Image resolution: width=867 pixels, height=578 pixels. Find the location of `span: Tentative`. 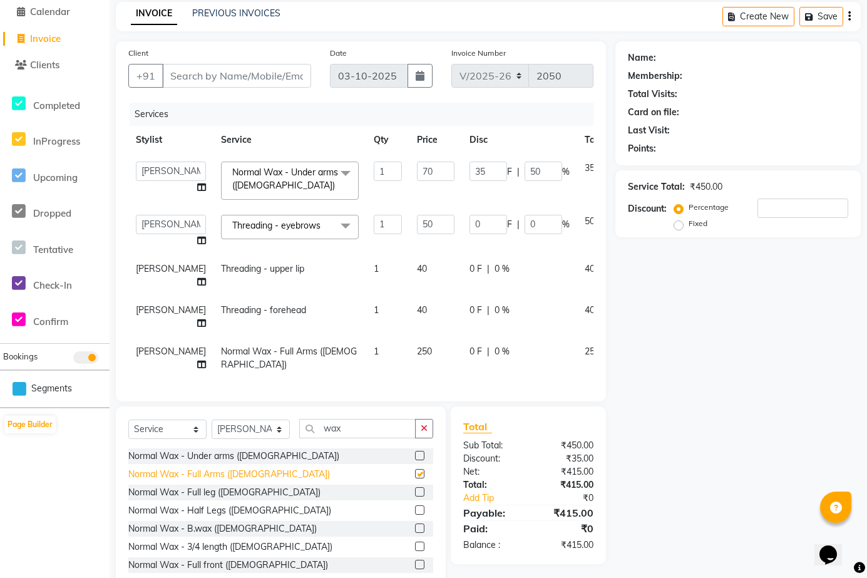

span: Tentative is located at coordinates (53, 249).